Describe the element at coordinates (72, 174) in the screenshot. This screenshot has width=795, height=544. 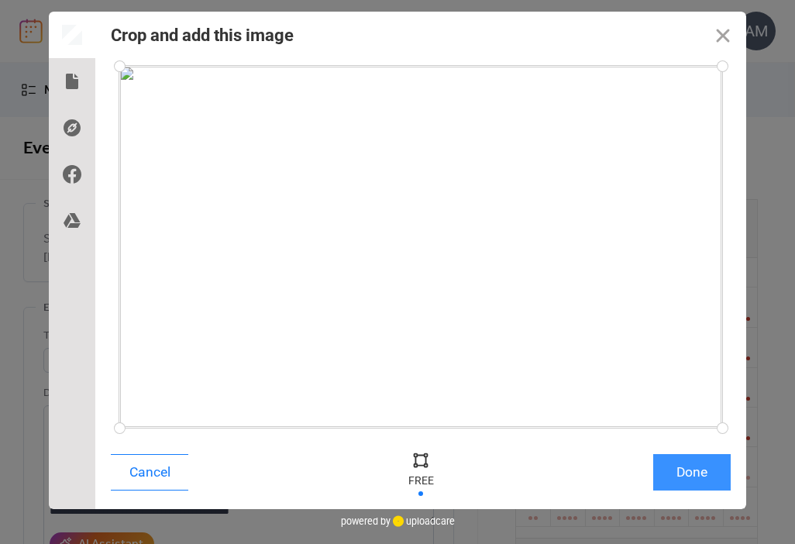
I see `div: Facebook` at that location.